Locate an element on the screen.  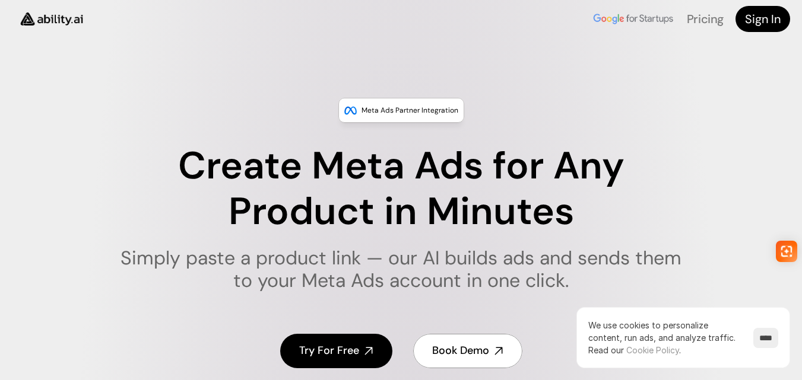
a: Book Demo is located at coordinates (468, 351).